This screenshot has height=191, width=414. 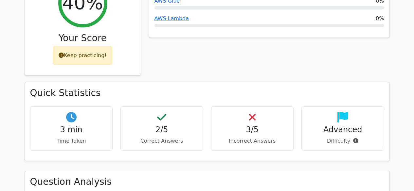 What do you see at coordinates (172, 18) in the screenshot?
I see `a: AWS Lambda` at bounding box center [172, 18].